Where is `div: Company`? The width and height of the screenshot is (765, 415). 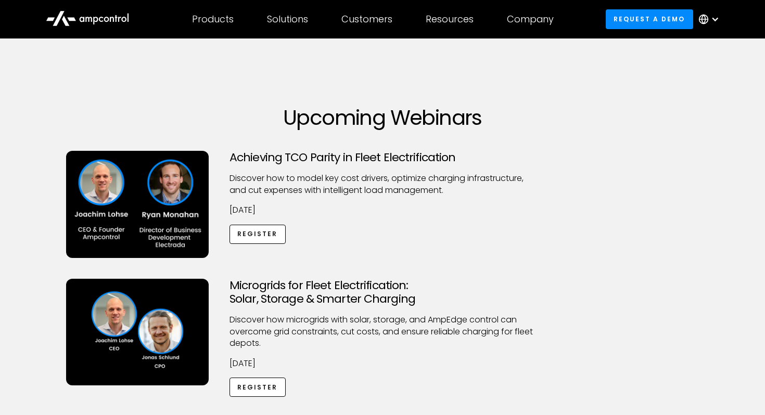 div: Company is located at coordinates (530, 19).